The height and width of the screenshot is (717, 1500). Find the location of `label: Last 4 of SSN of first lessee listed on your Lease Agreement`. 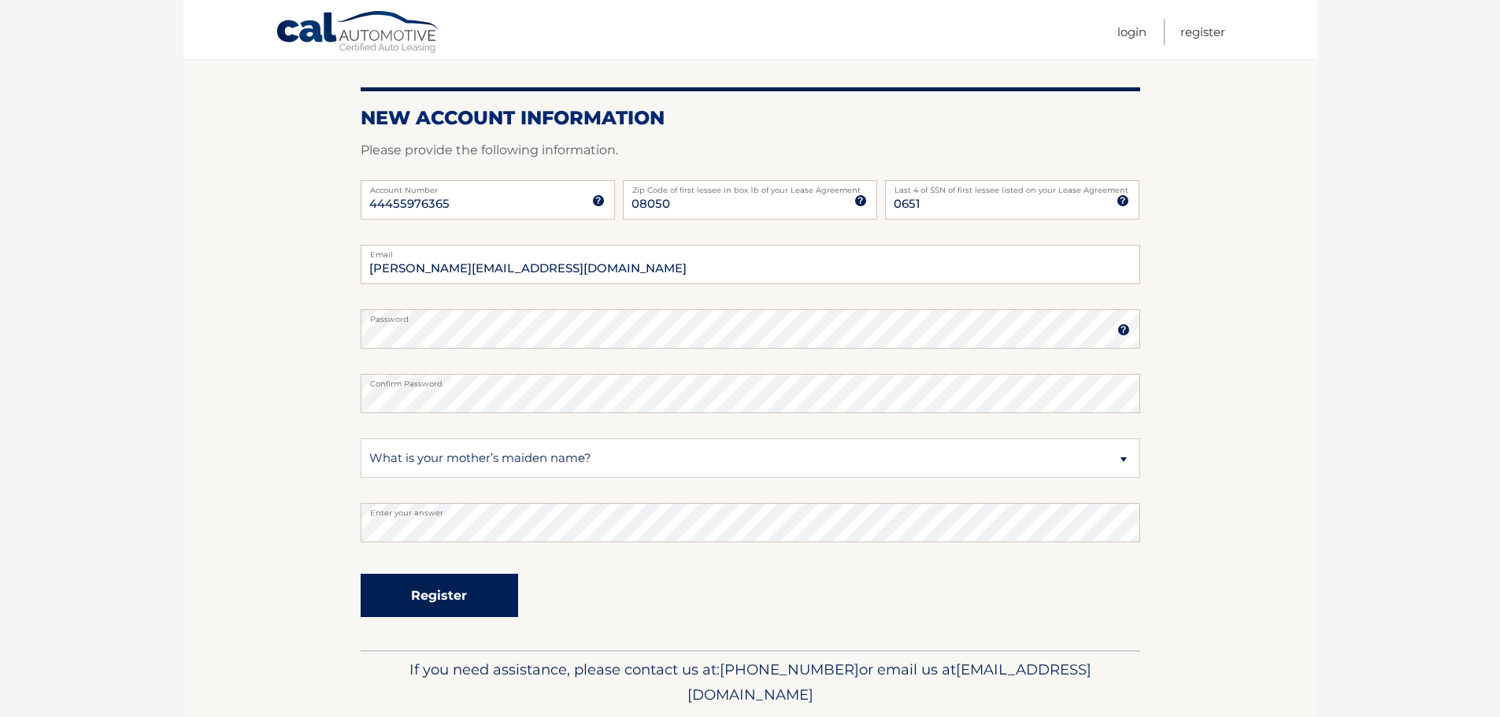

label: Last 4 of SSN of first lessee listed on your Lease Agreement is located at coordinates (1012, 187).